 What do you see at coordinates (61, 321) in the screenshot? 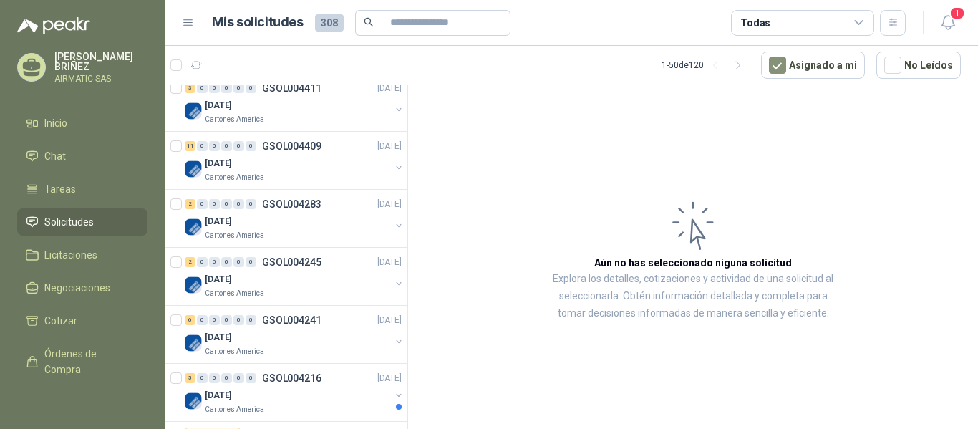
I see `span: Cotizar` at bounding box center [61, 321].